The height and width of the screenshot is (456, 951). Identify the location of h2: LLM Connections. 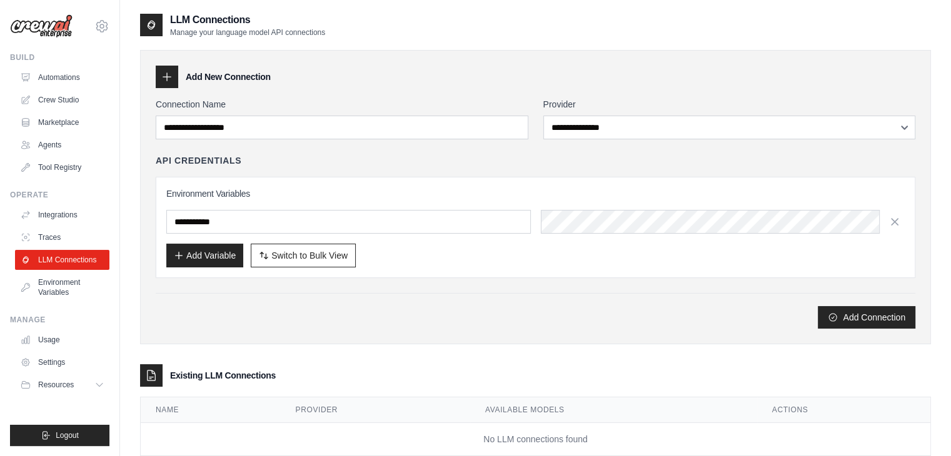
(248, 20).